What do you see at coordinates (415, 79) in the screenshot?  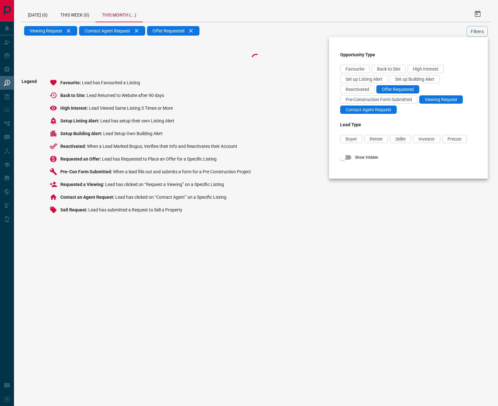 I see `span: Set up Building Alert` at bounding box center [415, 79].